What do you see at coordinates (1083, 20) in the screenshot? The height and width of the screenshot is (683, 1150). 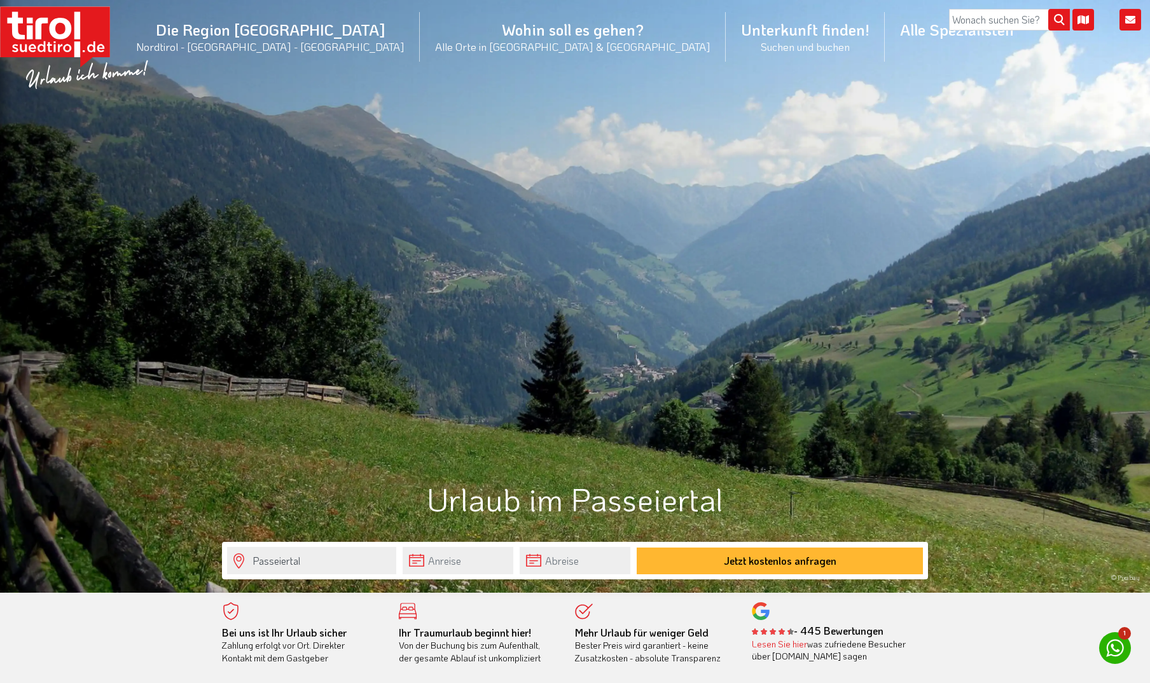 I see `i: Karte öffnen` at bounding box center [1083, 20].